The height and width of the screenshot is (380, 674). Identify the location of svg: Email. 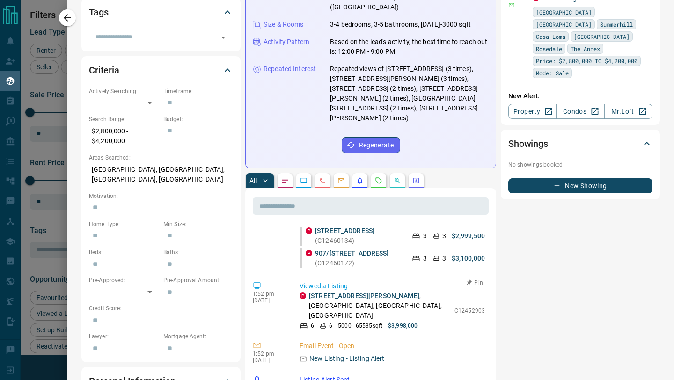
(511, 5).